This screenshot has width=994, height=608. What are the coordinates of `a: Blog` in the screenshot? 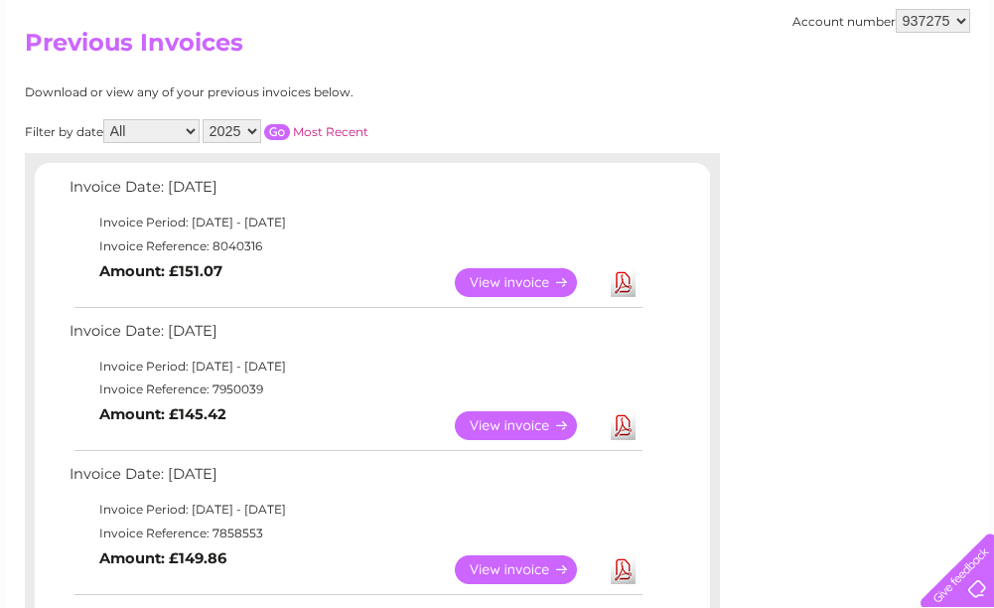 It's located at (835, 91).